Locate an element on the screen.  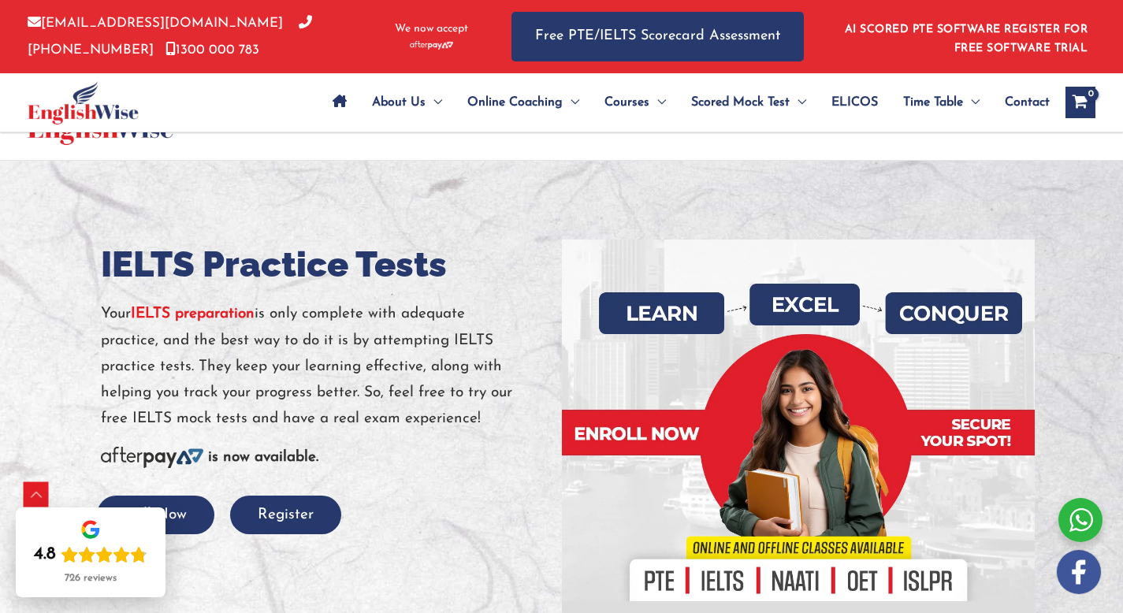
span: Courses is located at coordinates (627, 102).